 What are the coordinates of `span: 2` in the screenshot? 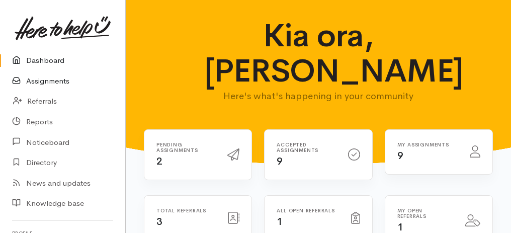 It's located at (159, 161).